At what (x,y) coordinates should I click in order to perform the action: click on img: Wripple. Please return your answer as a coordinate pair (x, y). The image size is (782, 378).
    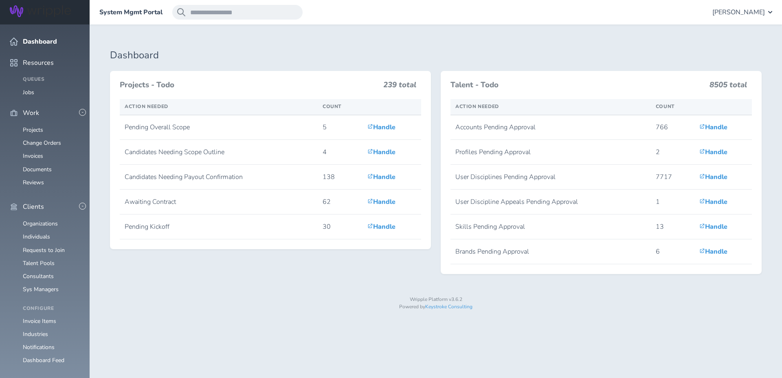
    Looking at the image, I should click on (40, 11).